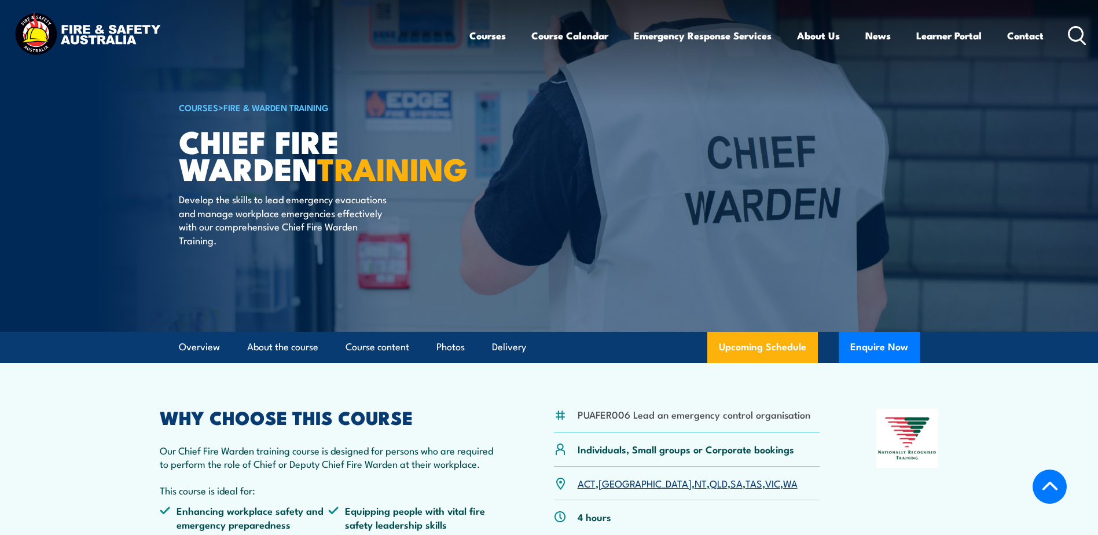 The width and height of the screenshot is (1098, 535). What do you see at coordinates (450, 347) in the screenshot?
I see `a: Photos` at bounding box center [450, 347].